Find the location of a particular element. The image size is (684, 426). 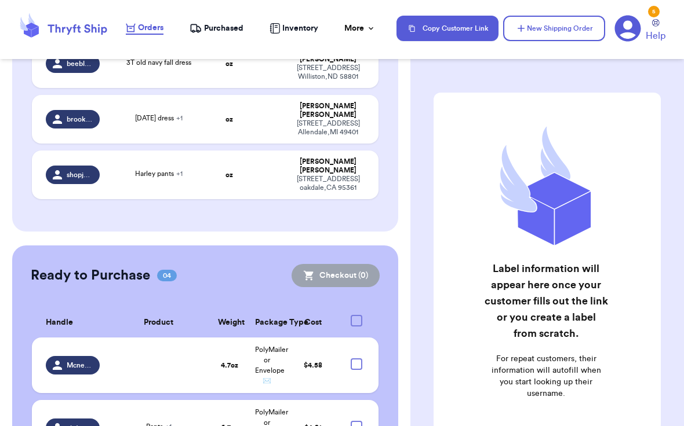

a: Orders is located at coordinates (144, 28).